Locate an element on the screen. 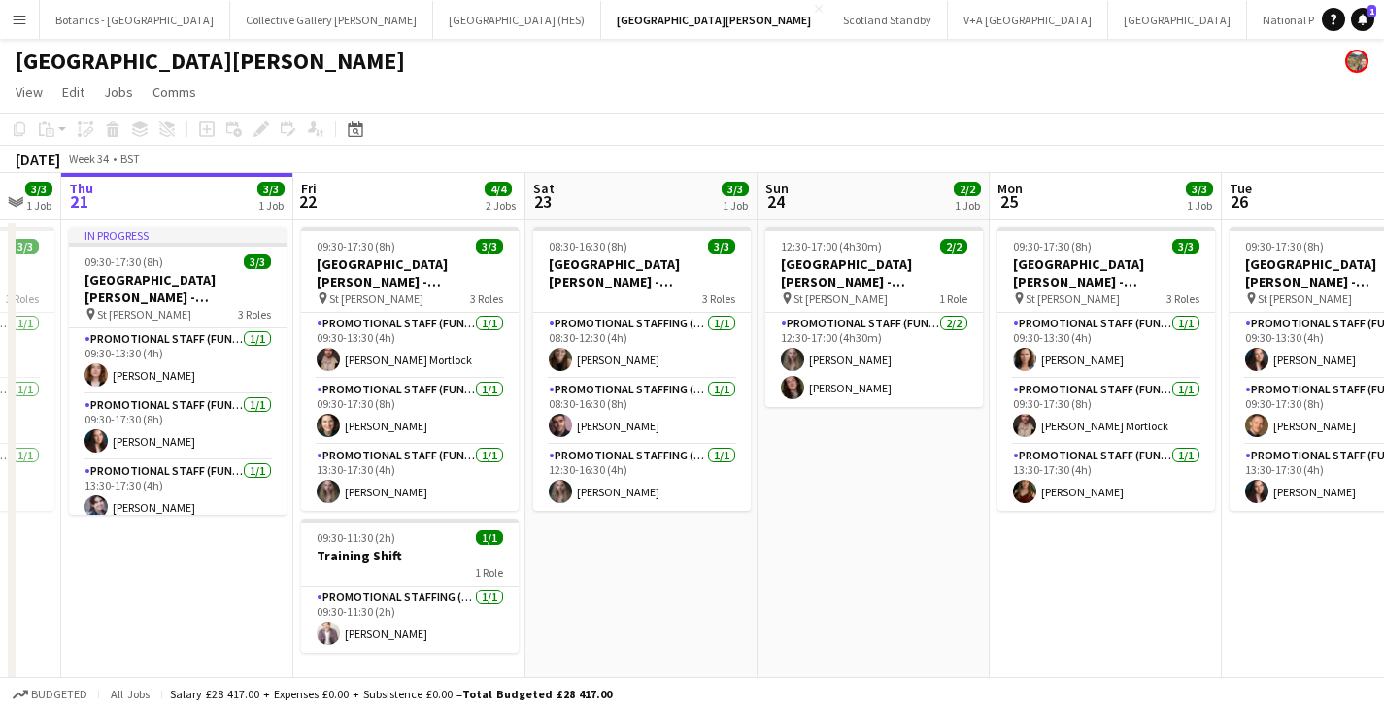  app-user-avatar: Alyce Paton is located at coordinates (1357, 61).